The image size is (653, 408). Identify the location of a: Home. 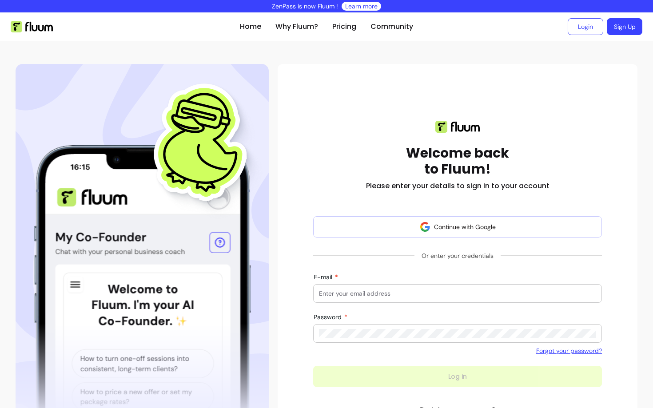
(250, 27).